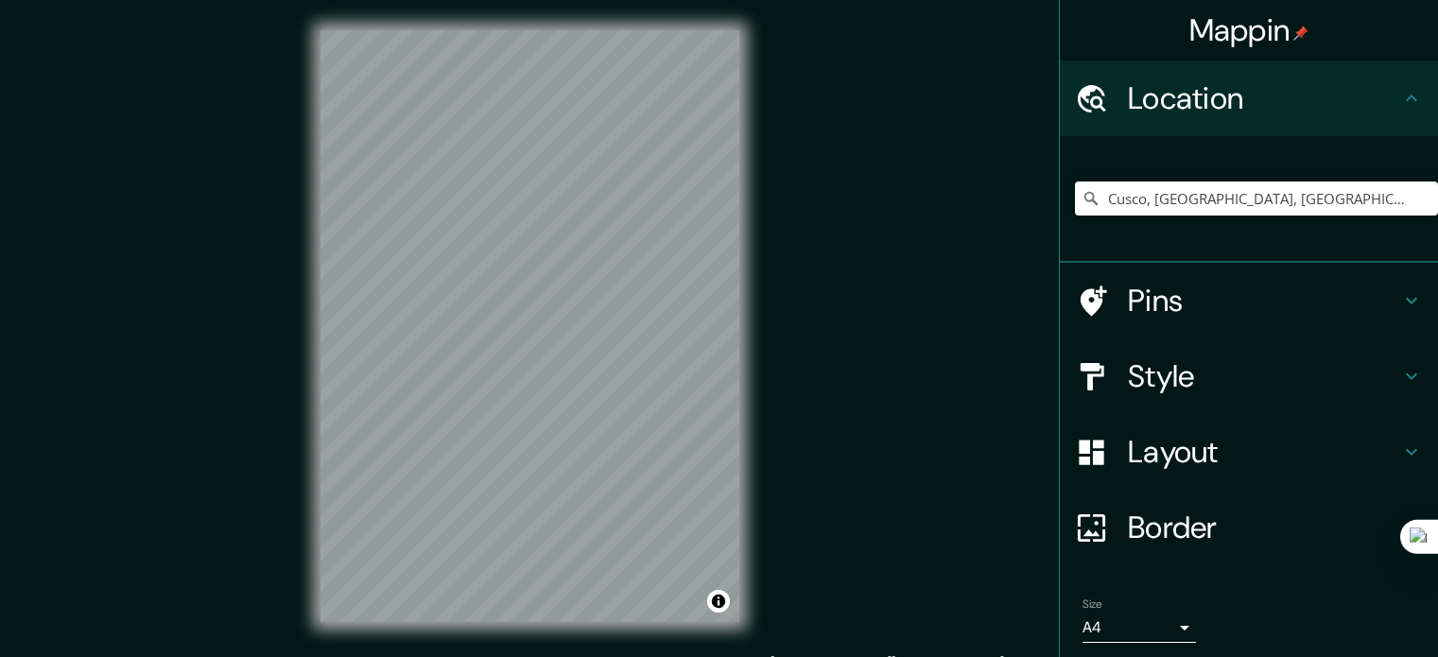  Describe the element at coordinates (1249, 301) in the screenshot. I see `div: Pins` at that location.